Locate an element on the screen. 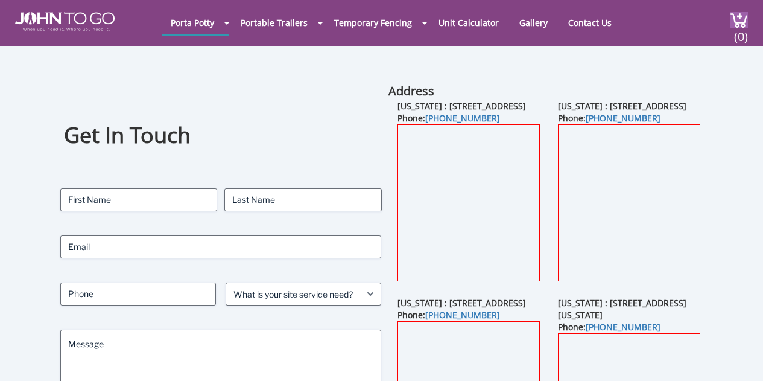  input: Email is located at coordinates (221, 247).